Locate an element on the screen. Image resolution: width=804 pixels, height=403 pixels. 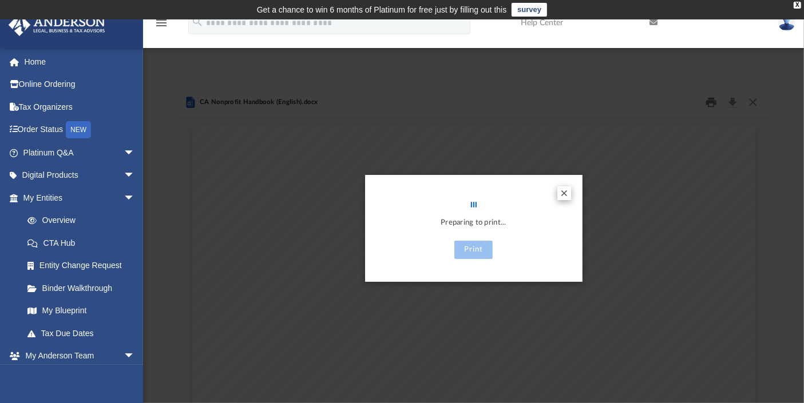
a: CTA Hub is located at coordinates (84, 243).